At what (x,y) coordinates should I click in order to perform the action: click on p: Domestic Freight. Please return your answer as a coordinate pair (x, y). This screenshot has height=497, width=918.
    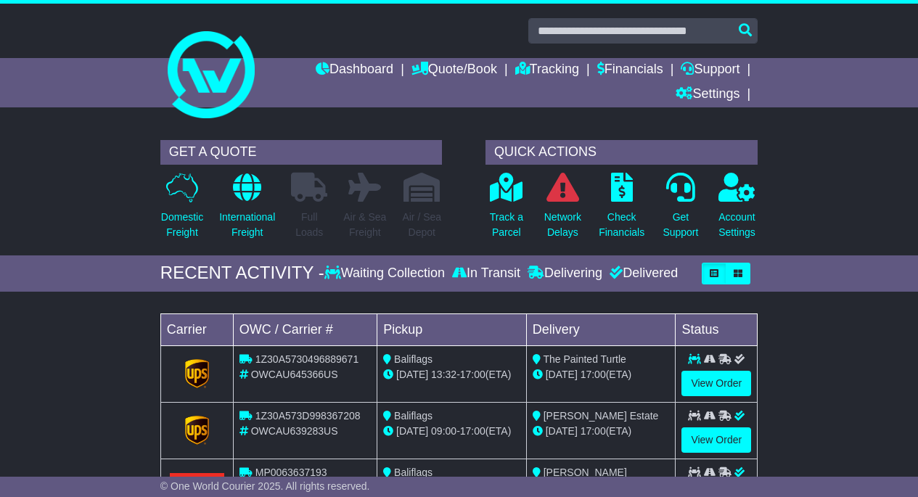
    Looking at the image, I should click on (182, 225).